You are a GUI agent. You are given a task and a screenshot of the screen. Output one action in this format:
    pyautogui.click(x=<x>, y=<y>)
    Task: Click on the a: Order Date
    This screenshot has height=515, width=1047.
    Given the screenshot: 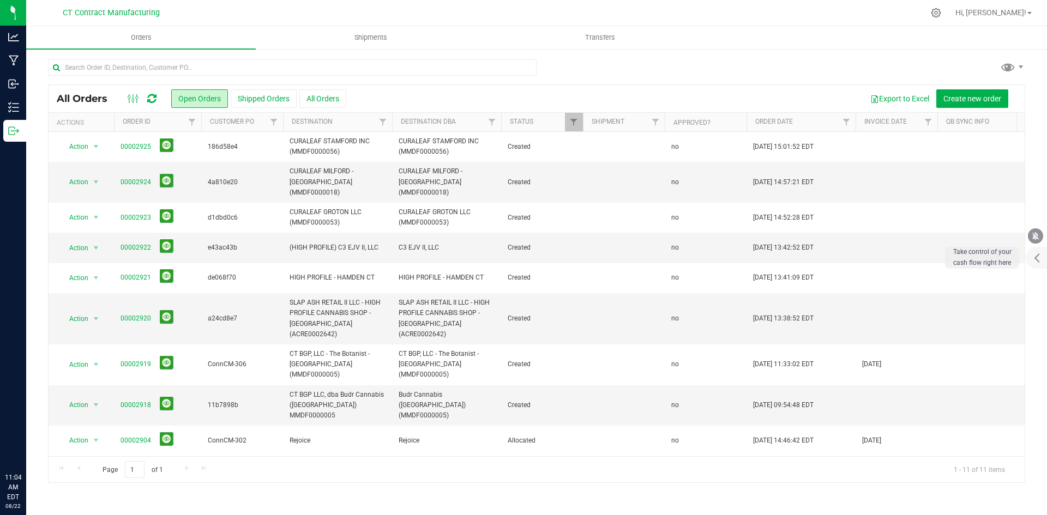 What is the action you would take?
    pyautogui.click(x=774, y=122)
    